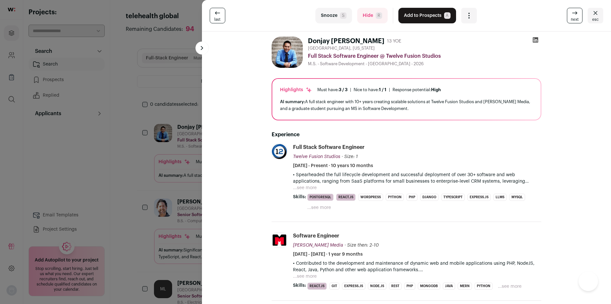 The image size is (611, 304). What do you see at coordinates (280, 151) in the screenshot?
I see `img: b33fc2dc0d4b34a2c5d87fe60f4c93cee7218d427876835e95b49dafb270d8ad.jpg` at bounding box center [280, 151].